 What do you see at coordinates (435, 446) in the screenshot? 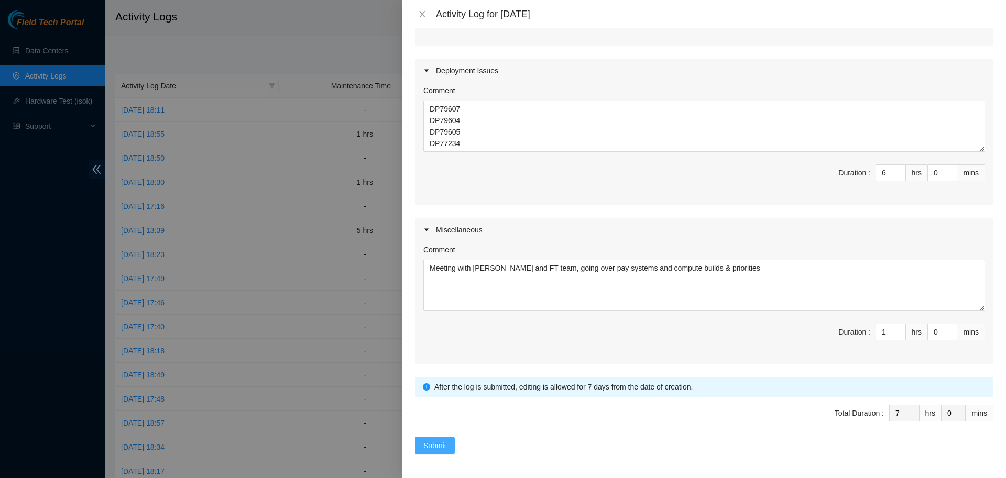
I see `button: Submit` at bounding box center [435, 446].